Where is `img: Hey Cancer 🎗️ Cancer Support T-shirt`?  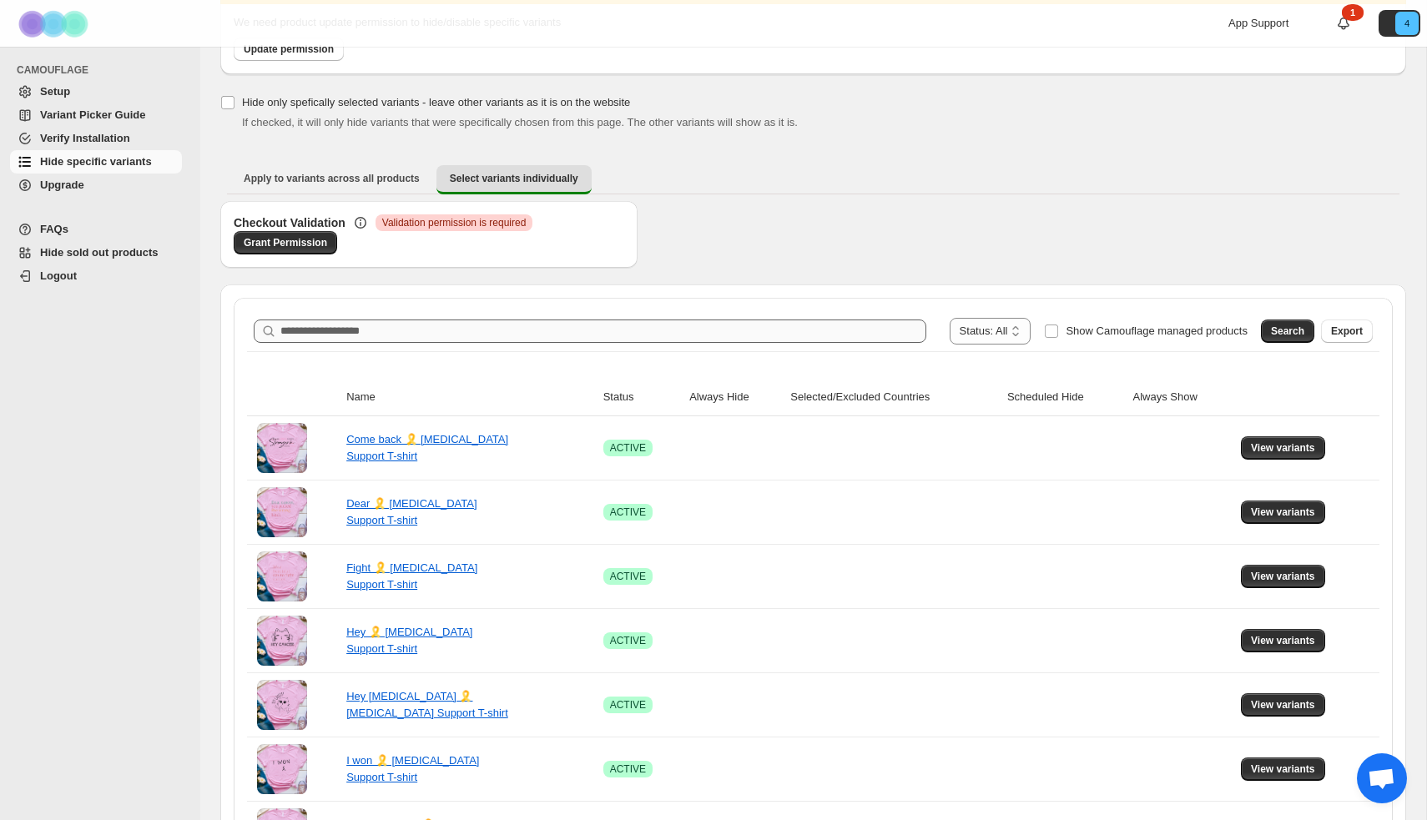
img: Hey Cancer 🎗️ Cancer Support T-shirt is located at coordinates (282, 705).